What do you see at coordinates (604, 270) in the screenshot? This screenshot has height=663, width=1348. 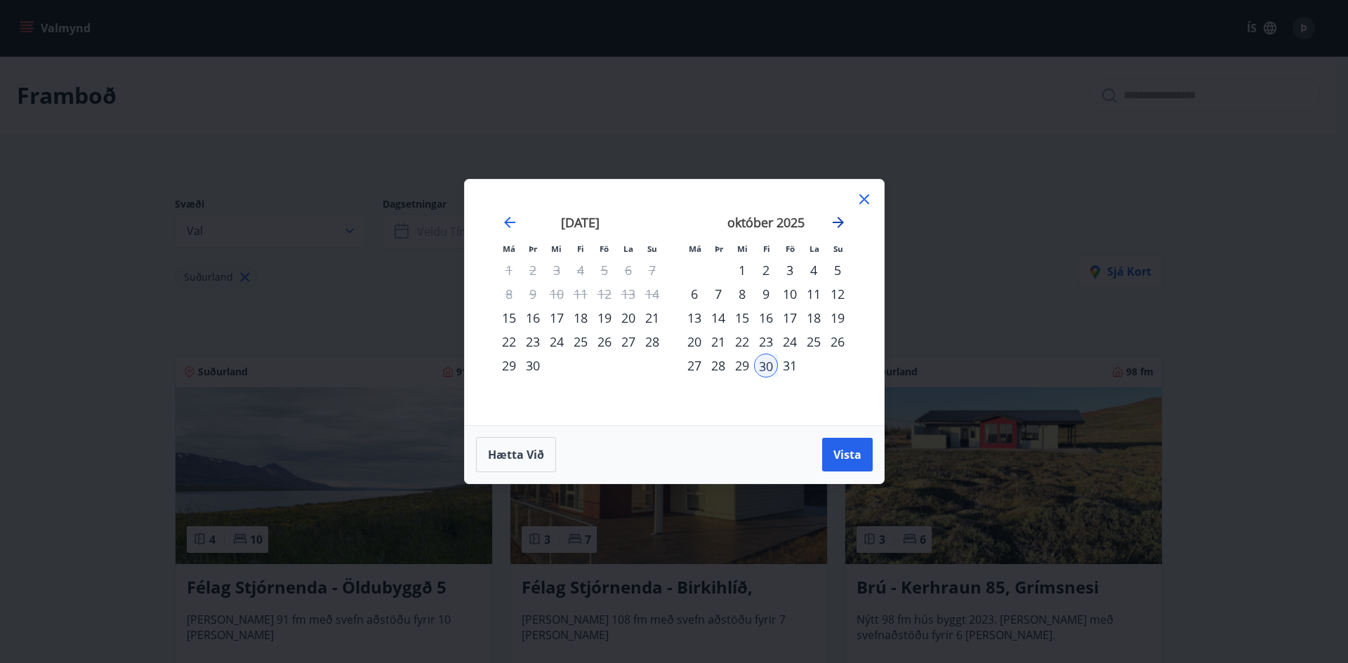 I see `td: Not available. föstudagur, 5. september 2025` at bounding box center [604, 270].